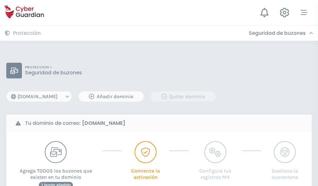 Image resolution: width=318 pixels, height=186 pixels. What do you see at coordinates (215, 171) in the screenshot?
I see `p: Configura tus registros MX` at bounding box center [215, 171].